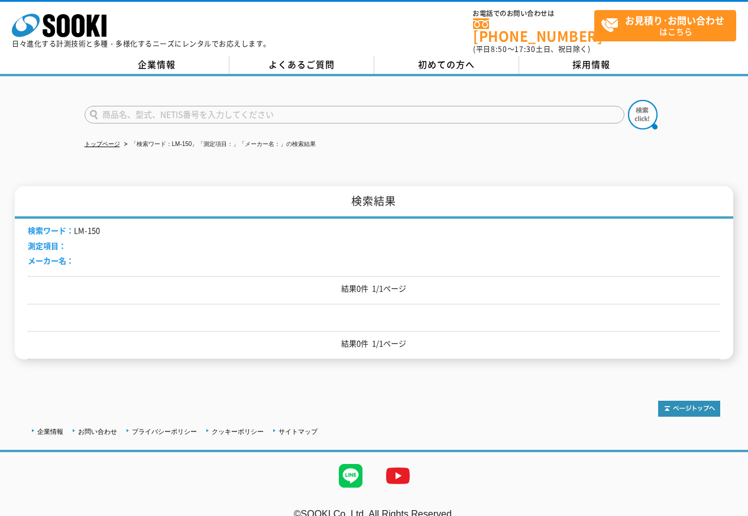  Describe the element at coordinates (64, 231) in the screenshot. I see `li: LM-150` at that location.